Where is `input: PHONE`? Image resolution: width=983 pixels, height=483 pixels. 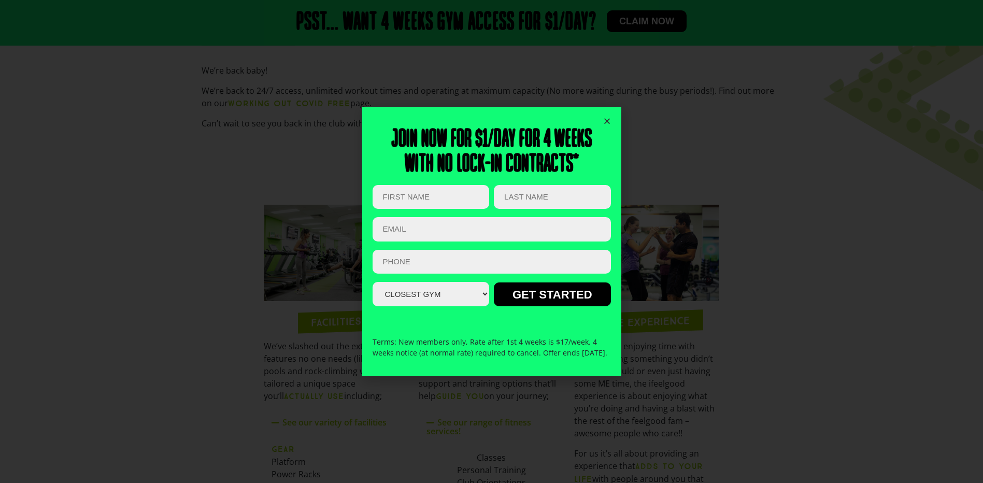
input: PHONE is located at coordinates (492, 262).